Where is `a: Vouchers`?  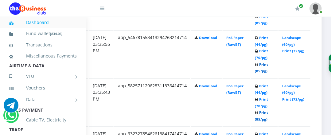 a: Vouchers is located at coordinates (43, 88).